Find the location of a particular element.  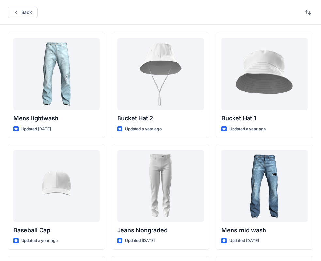

p: Bucket Hat 1 is located at coordinates (265, 119).